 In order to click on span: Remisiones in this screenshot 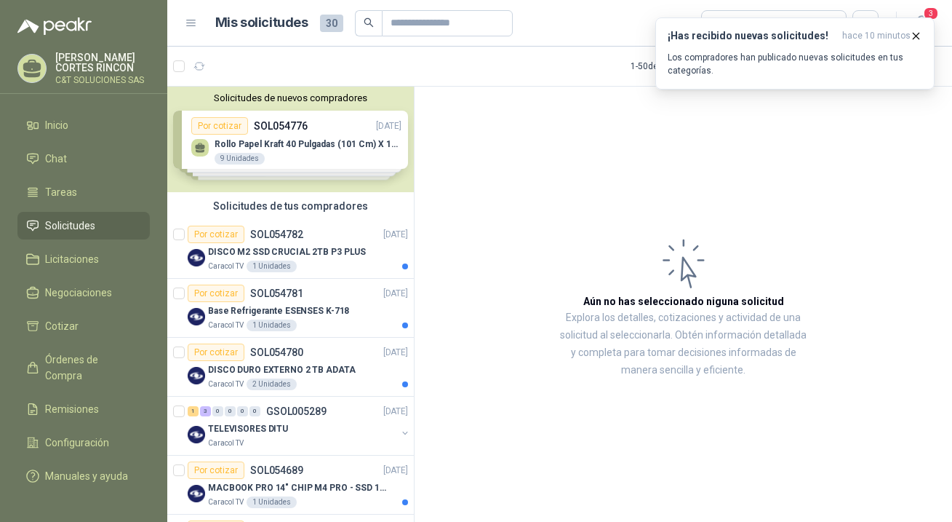, I will do `click(72, 409)`.